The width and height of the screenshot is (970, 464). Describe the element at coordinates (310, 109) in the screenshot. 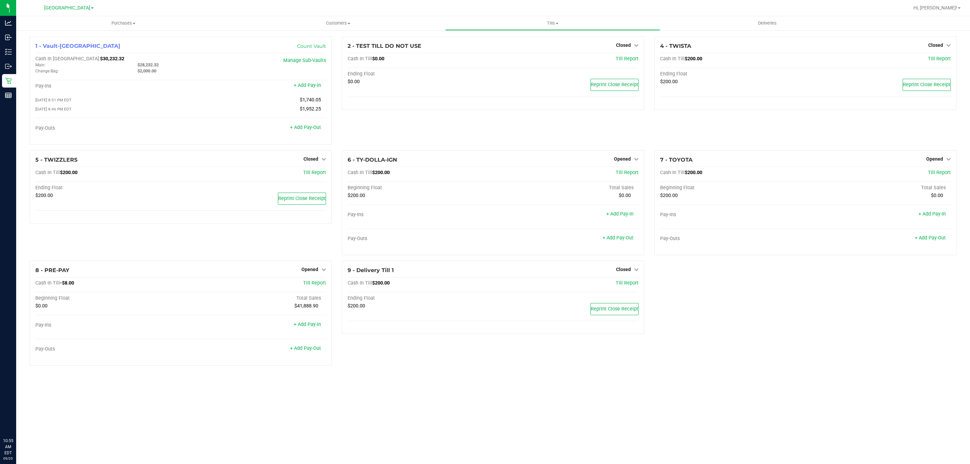

I see `span: $1,952.25` at that location.